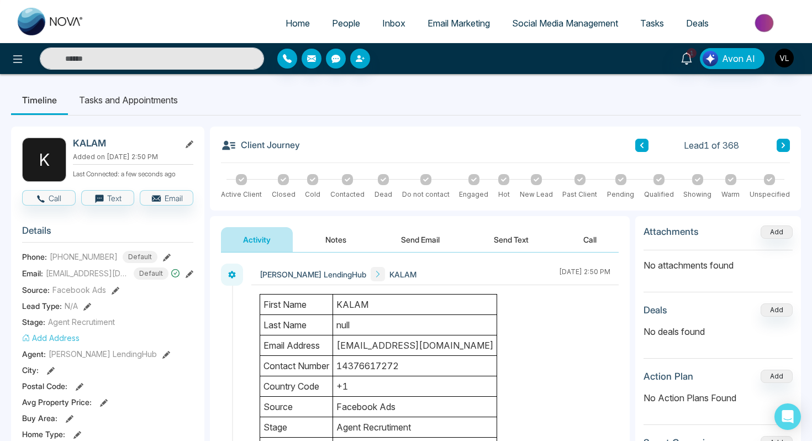  I want to click on span: Avg Property Price :, so click(57, 401).